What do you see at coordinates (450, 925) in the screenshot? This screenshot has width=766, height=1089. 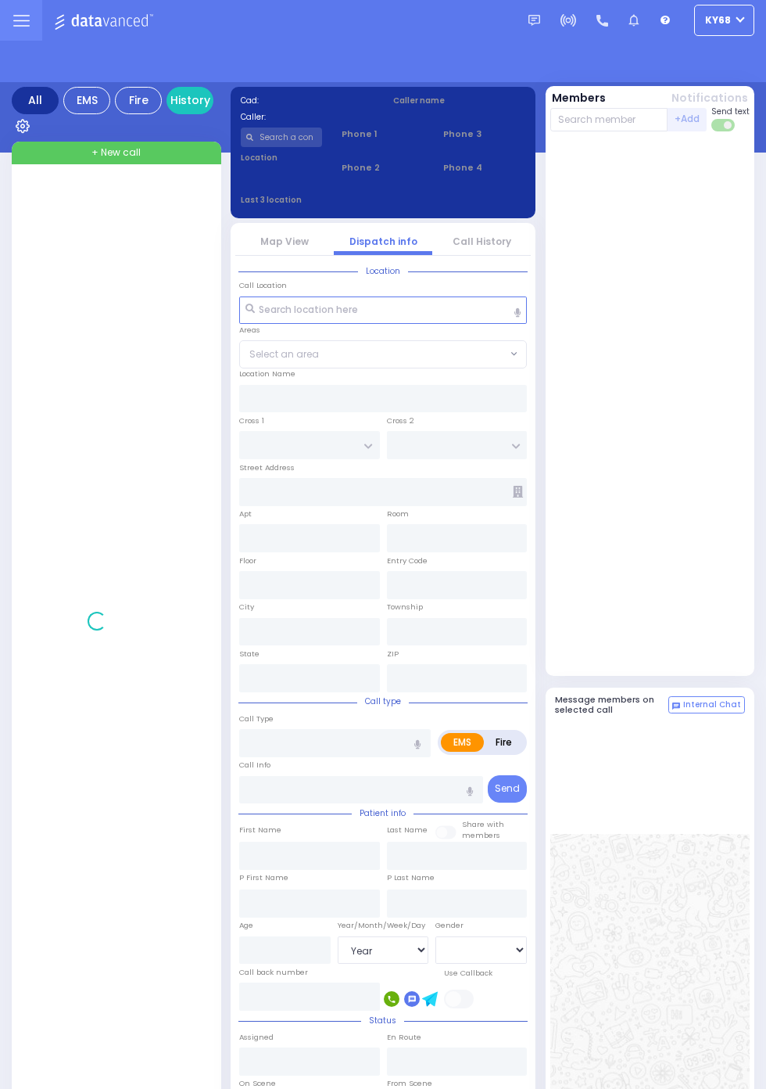 I see `label: Gender` at bounding box center [450, 925].